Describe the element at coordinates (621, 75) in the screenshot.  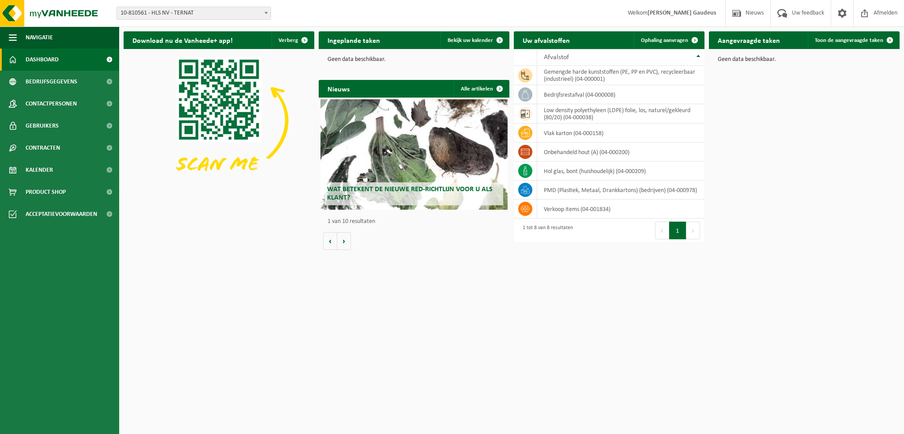
I see `td: gemengde harde kunststoffen (PE, PP en PVC), recycleerbaar (industrieel) (04-000001)` at that location.